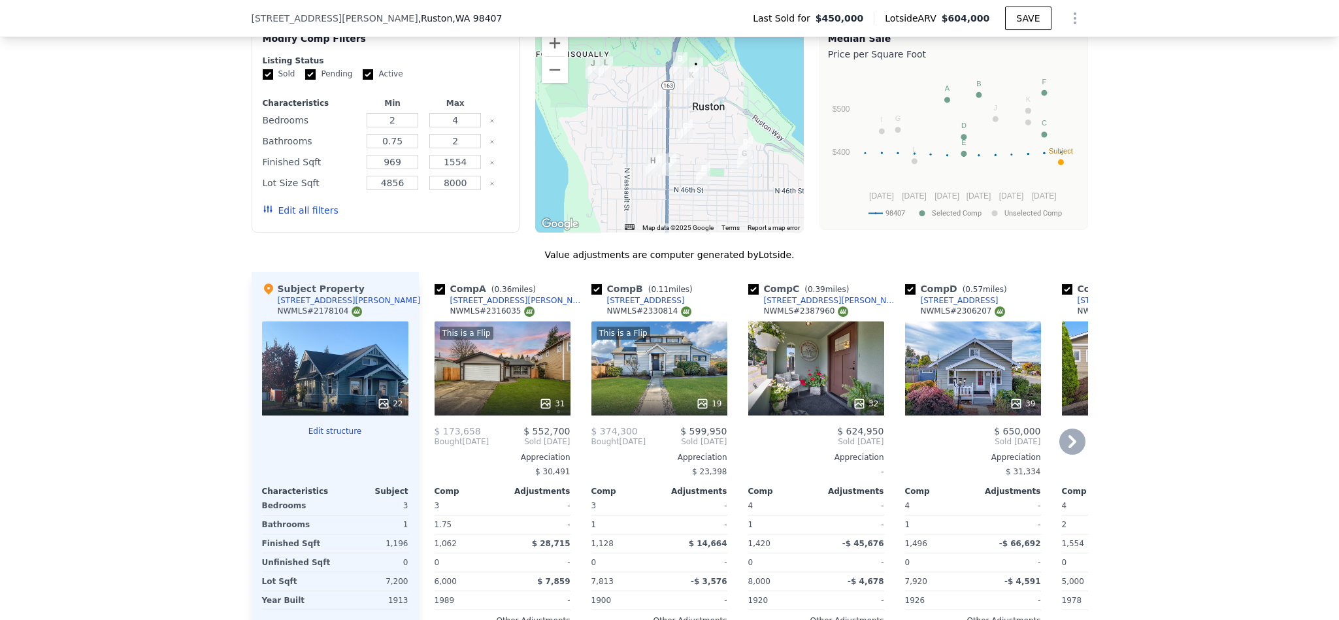  Describe the element at coordinates (624, 333) in the screenshot. I see `div: This is a Flip` at that location.